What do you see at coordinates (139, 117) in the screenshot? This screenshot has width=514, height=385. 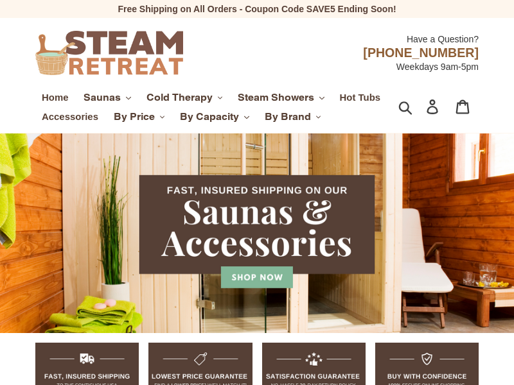 I see `button: By Price` at bounding box center [139, 117].